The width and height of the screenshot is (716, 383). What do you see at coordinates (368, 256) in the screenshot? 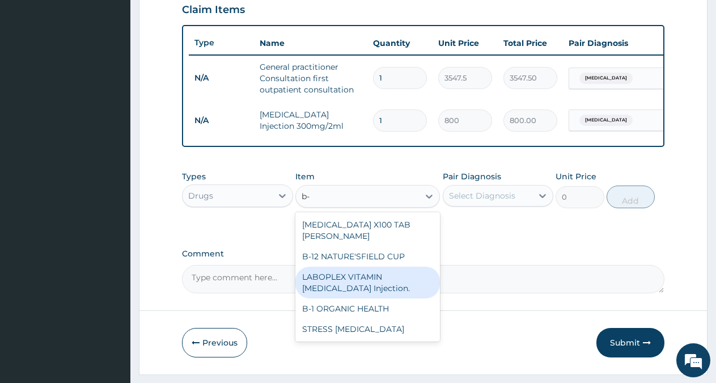
I see `div: B-12 NATURE'SFIELD CUP` at bounding box center [368, 256].